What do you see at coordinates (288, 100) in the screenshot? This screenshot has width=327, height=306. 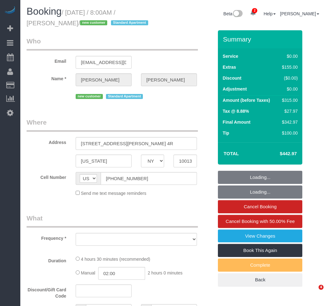 I see `div: $315.00` at bounding box center [288, 100].